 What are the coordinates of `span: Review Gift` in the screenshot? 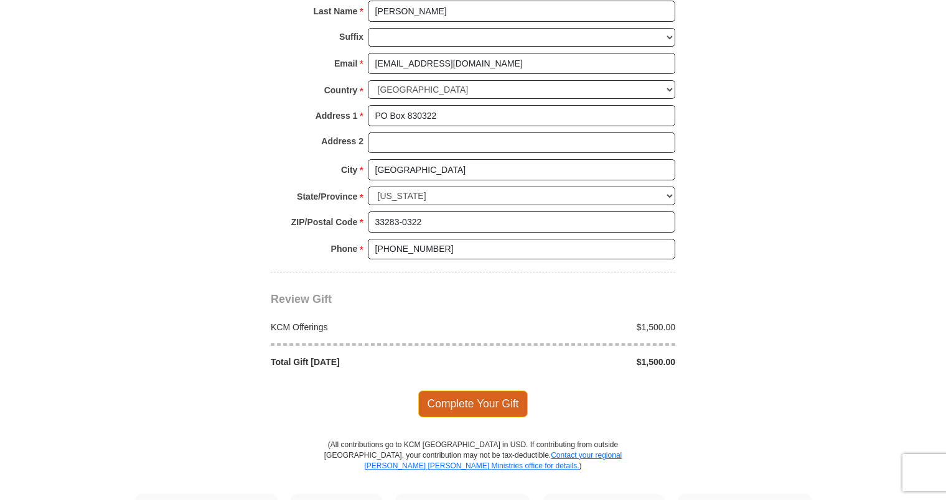 It's located at (301, 299).